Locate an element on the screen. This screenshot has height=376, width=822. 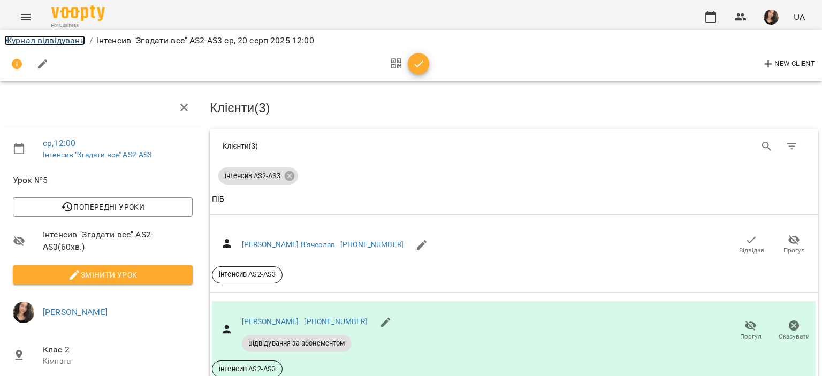
span: Клас 2 is located at coordinates (118, 350).